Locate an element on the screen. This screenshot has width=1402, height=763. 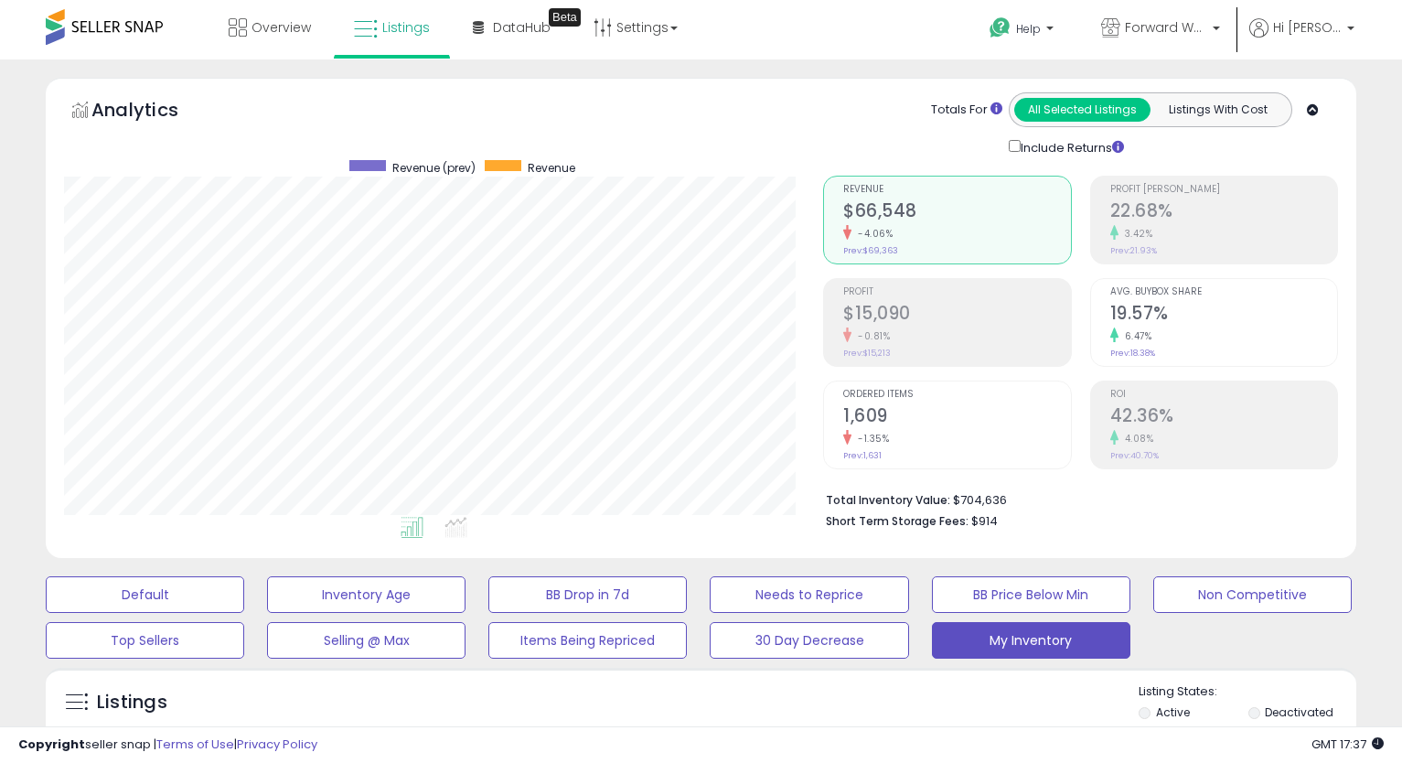
small: 3.42% is located at coordinates (1136, 233).